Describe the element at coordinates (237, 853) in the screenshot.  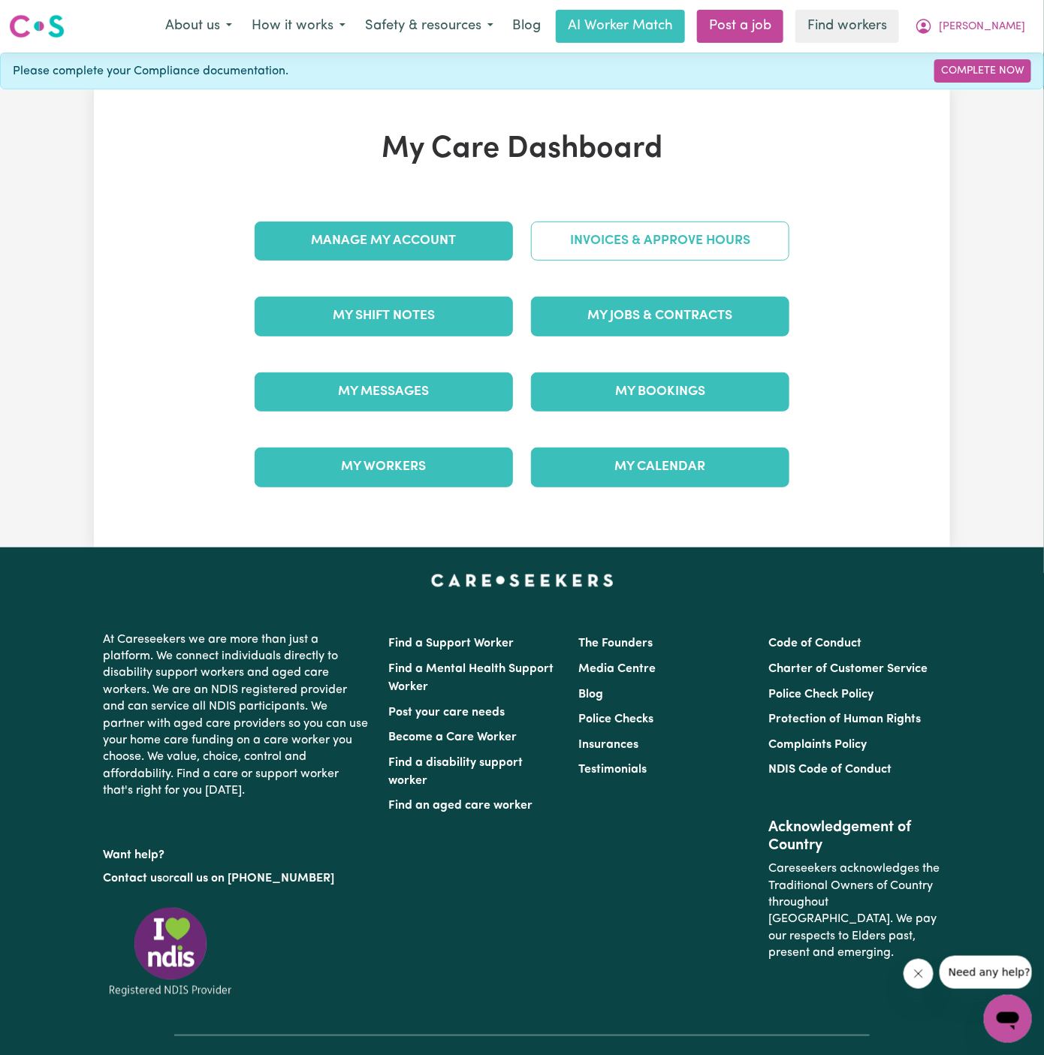
I see `p: Want help?` at that location.